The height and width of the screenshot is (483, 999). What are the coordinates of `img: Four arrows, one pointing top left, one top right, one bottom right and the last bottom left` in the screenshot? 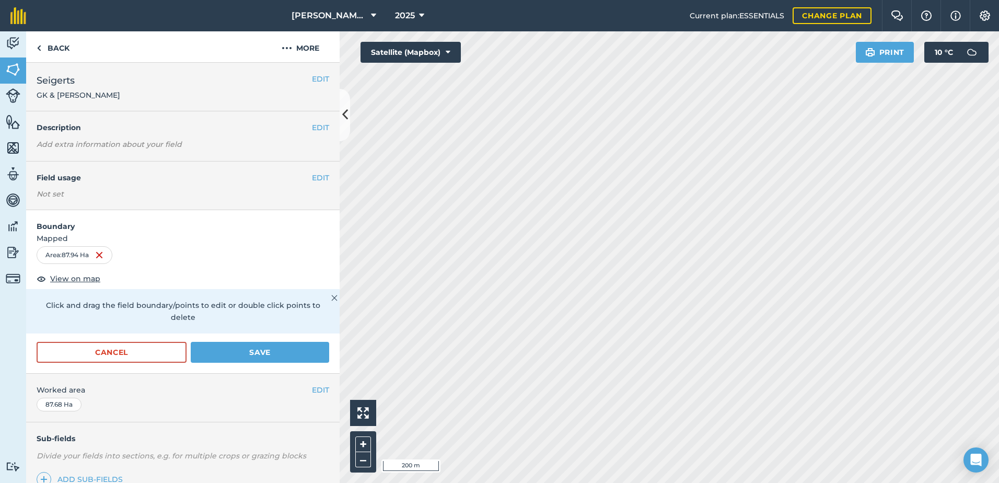 It's located at (363, 413).